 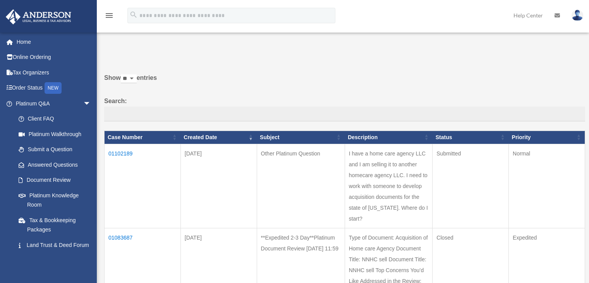 I want to click on a: Submit a Question, so click(x=55, y=149).